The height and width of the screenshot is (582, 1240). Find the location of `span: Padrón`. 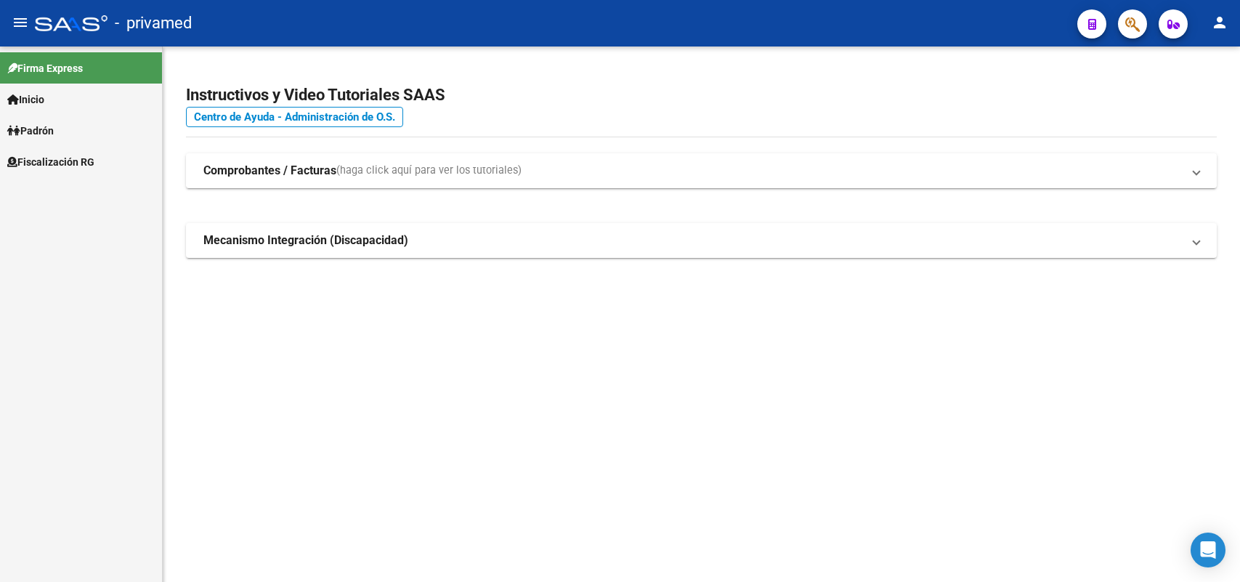

span: Padrón is located at coordinates (31, 131).